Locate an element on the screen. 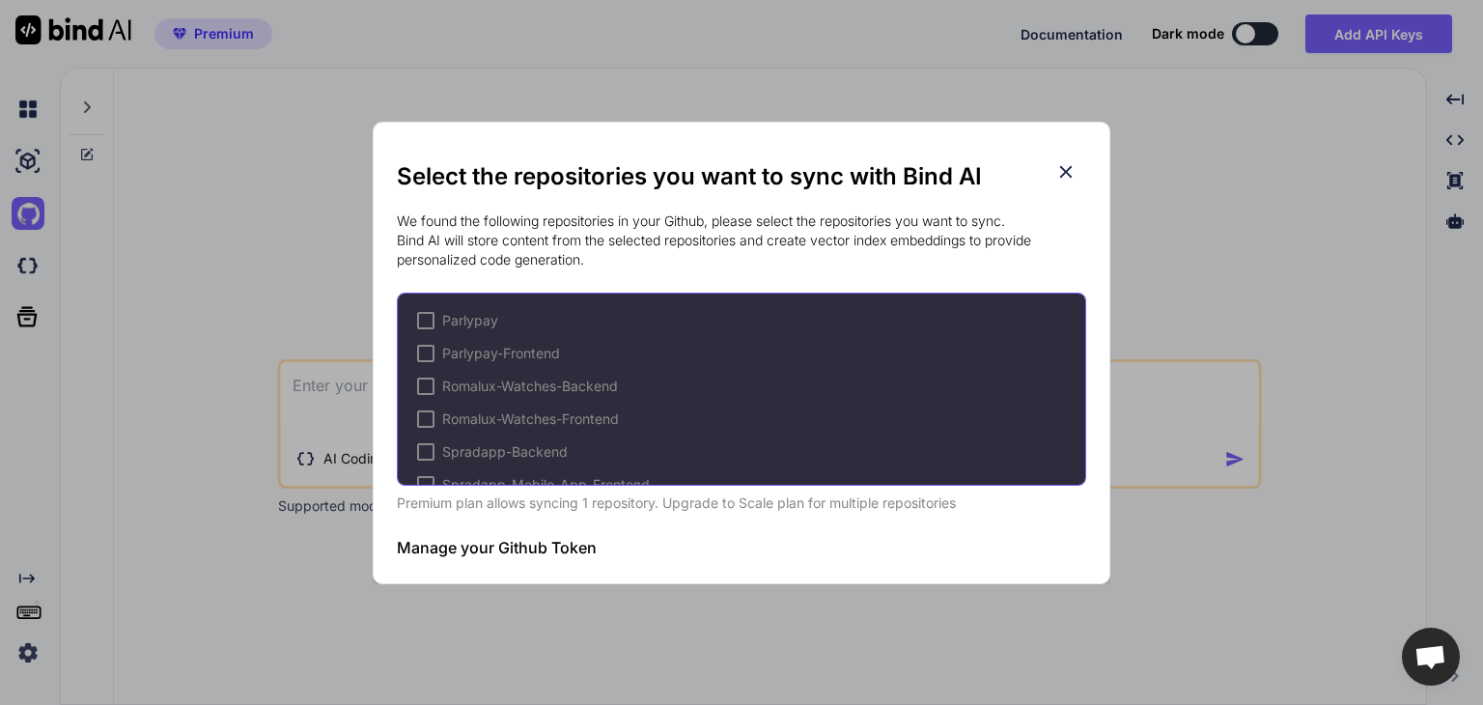 This screenshot has height=705, width=1483. span: Spradapp-Mobile-App-Frontend is located at coordinates (546, 485).